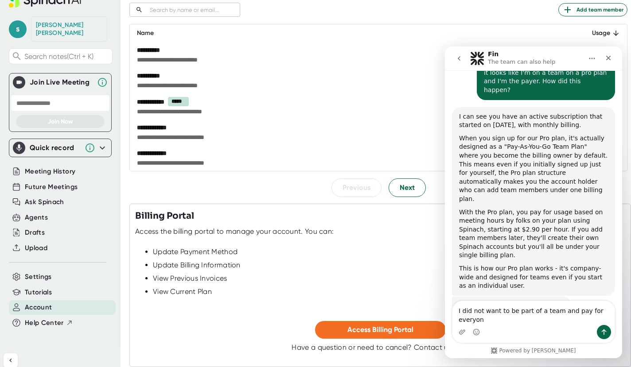 This screenshot has height=367, width=631. What do you see at coordinates (36, 218) in the screenshot?
I see `button: Agents` at bounding box center [36, 218].